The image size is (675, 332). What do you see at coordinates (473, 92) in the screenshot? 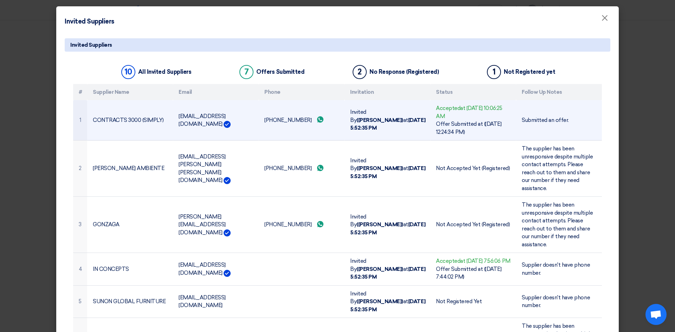
I see `th: Status` at bounding box center [473, 92].